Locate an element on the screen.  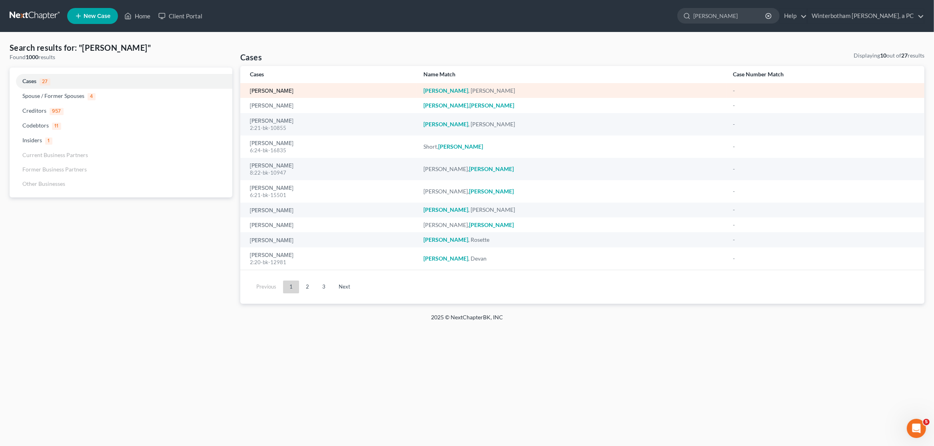
div: Found results is located at coordinates (121, 57).